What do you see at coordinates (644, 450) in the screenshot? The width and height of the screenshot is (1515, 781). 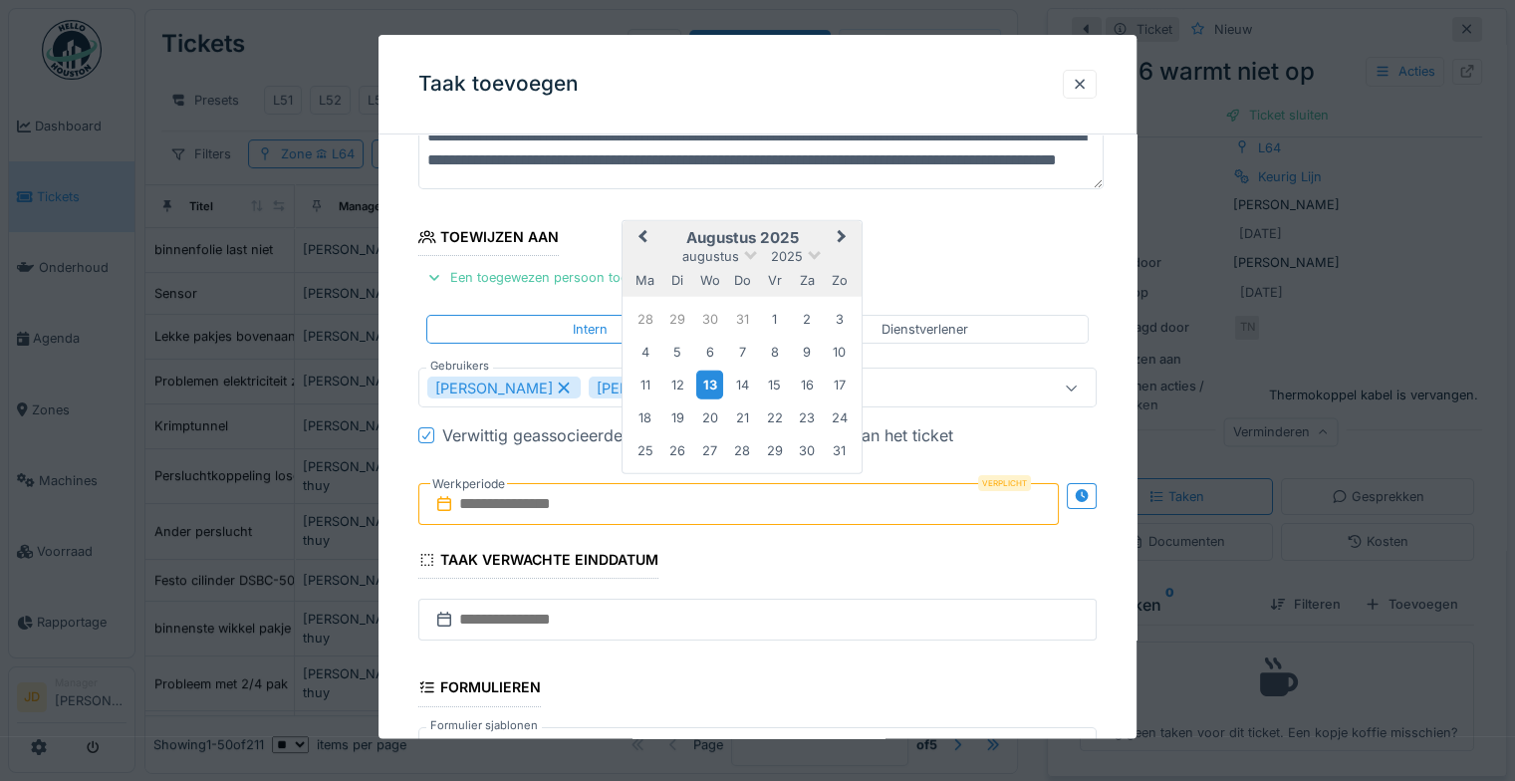 I see `div: Choose maandag 25 augustus 2025` at bounding box center [644, 450].